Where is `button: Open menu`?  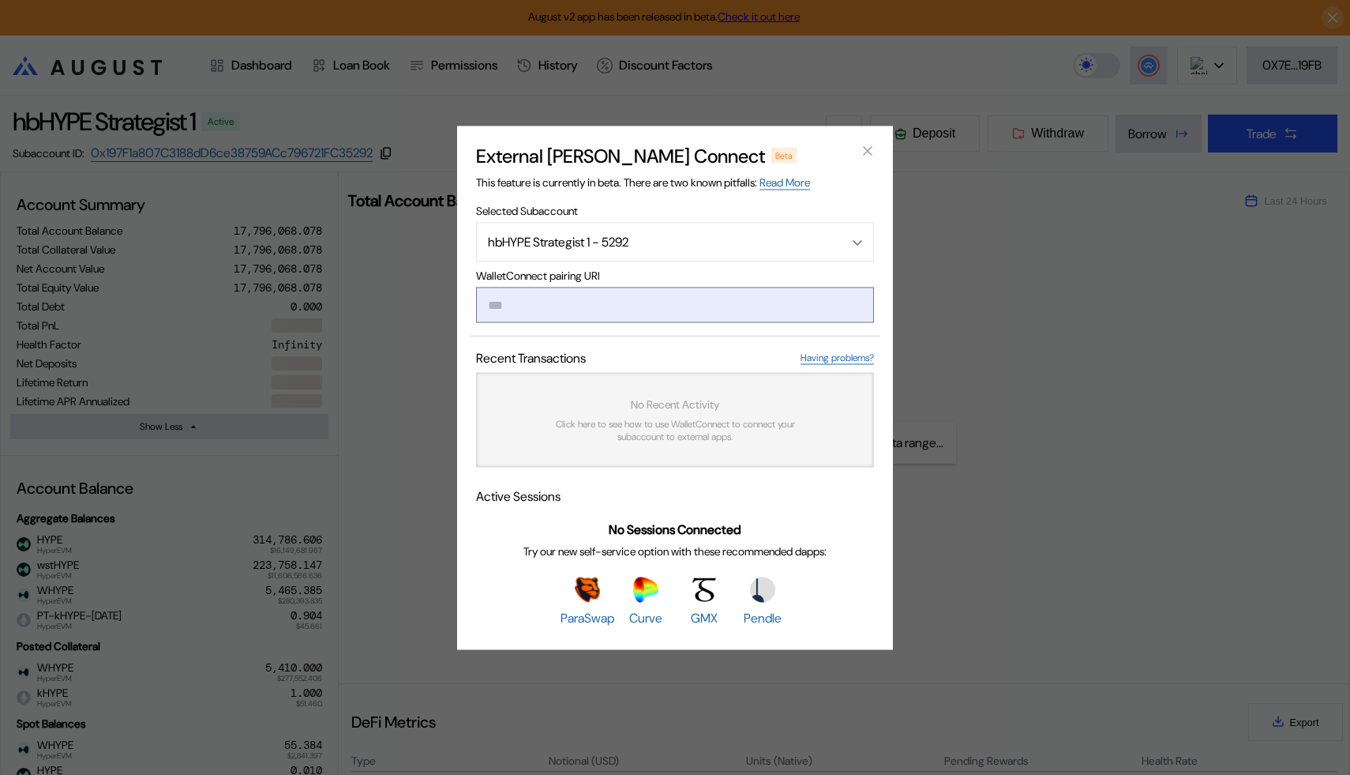
button: Open menu is located at coordinates (675, 242).